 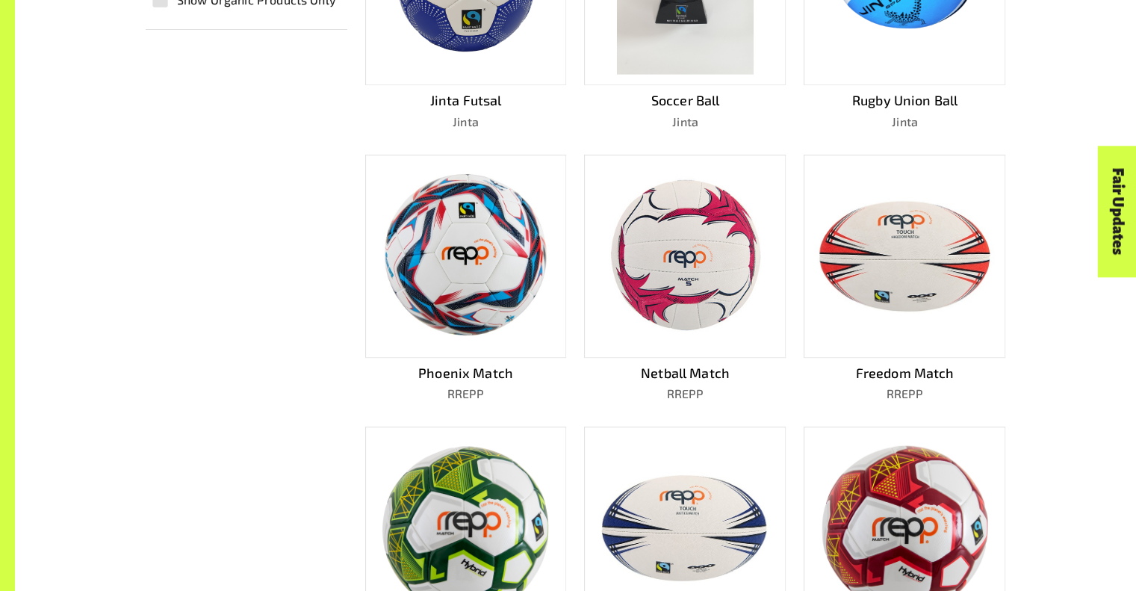 What do you see at coordinates (904, 100) in the screenshot?
I see `p: Rugby Union Ball` at bounding box center [904, 100].